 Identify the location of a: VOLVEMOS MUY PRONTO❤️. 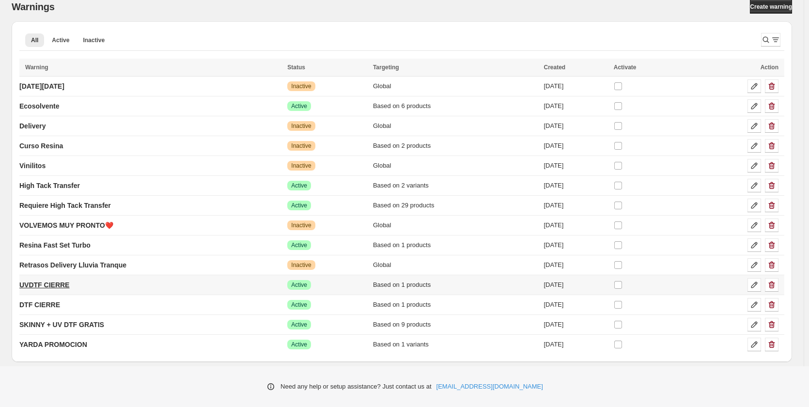
(66, 225).